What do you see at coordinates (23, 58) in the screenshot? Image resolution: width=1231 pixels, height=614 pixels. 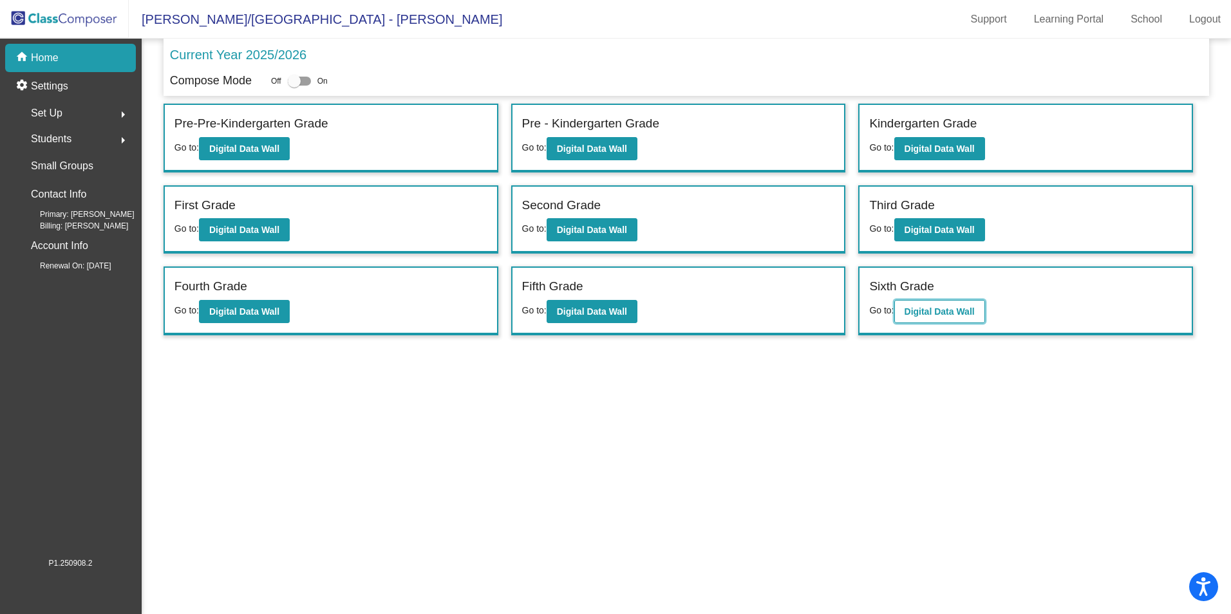 I see `mat-icon: home` at bounding box center [23, 58].